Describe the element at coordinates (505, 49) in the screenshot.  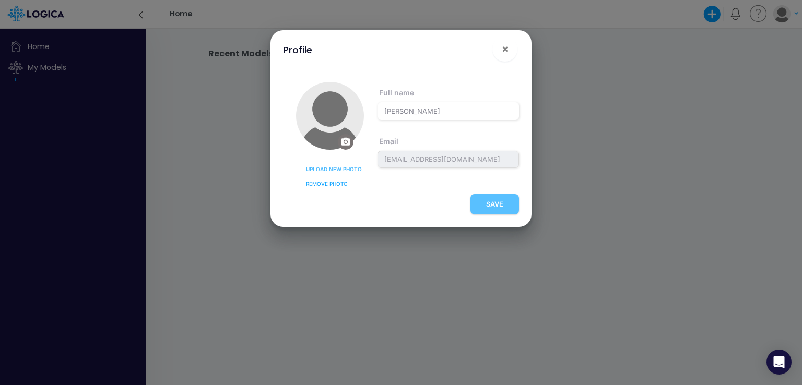
I see `button: Close` at that location.